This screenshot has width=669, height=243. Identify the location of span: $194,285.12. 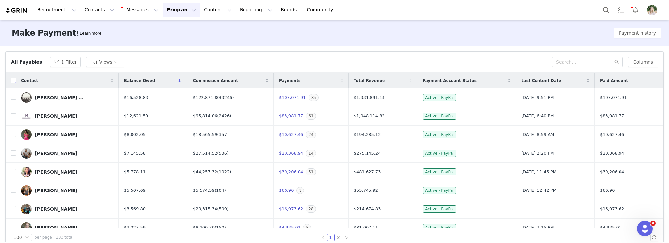
(367, 134).